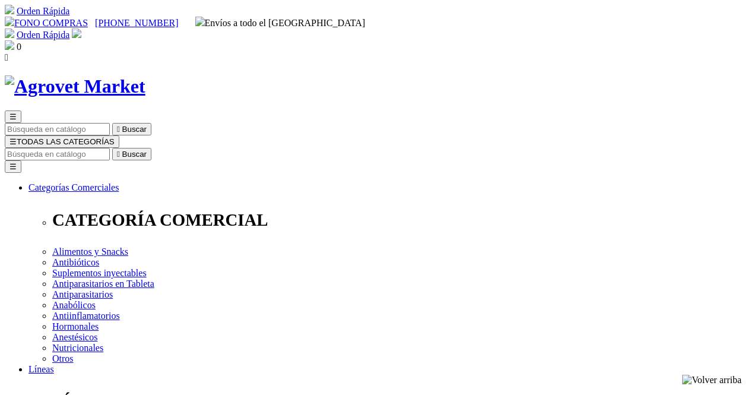 Image resolution: width=751 pixels, height=395 pixels. I want to click on img: shopping-bag.svg, so click(9, 45).